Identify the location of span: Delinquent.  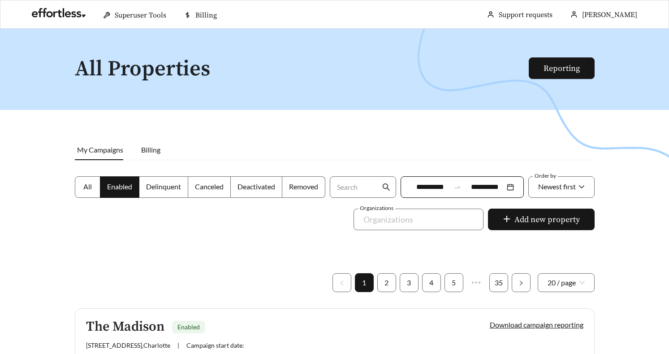
(164, 186).